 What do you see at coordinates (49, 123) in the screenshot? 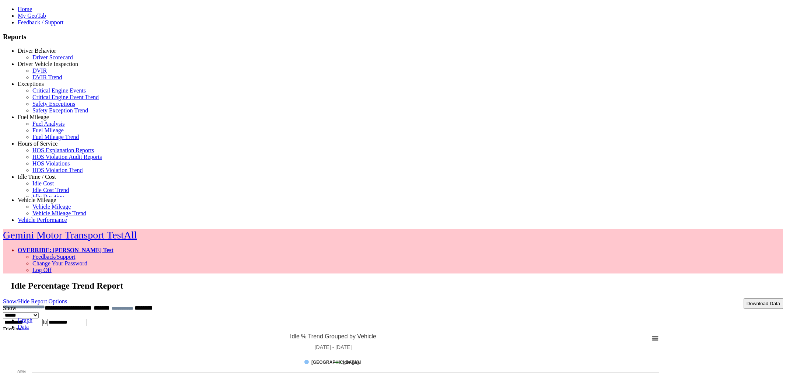
I see `a: Fuel Analysis` at bounding box center [49, 123].